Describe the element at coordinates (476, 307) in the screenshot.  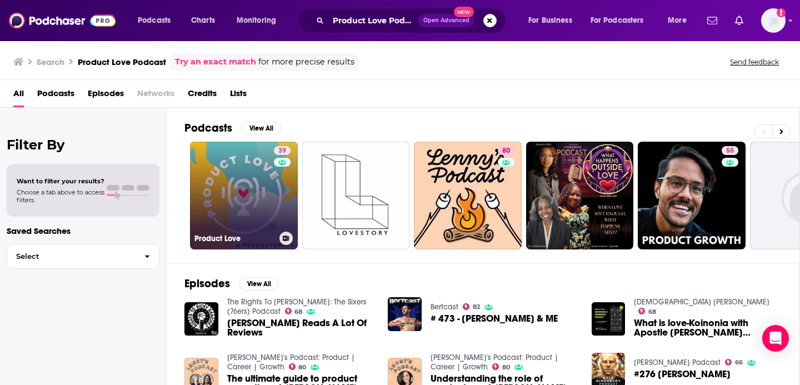
I see `span: 82` at that location.